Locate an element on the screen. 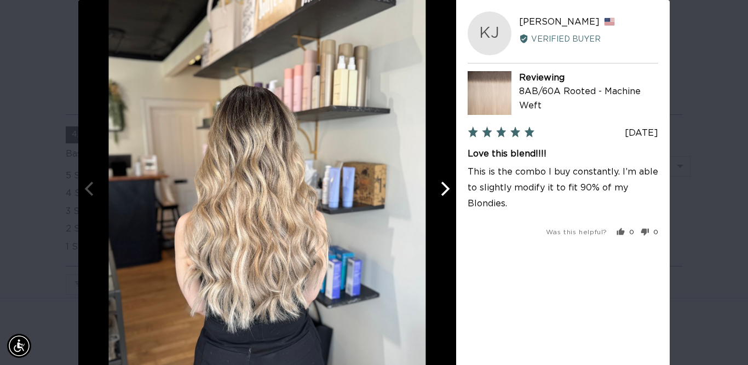 This screenshot has height=365, width=748. button: Yes is located at coordinates (625, 233).